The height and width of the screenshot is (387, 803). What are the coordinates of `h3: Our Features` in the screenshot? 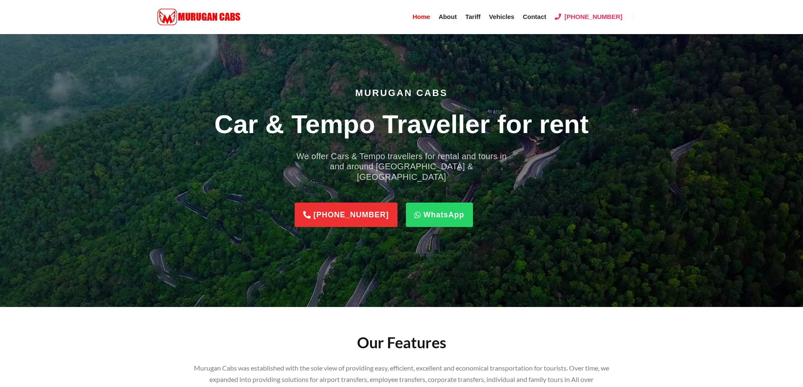 It's located at (401, 343).